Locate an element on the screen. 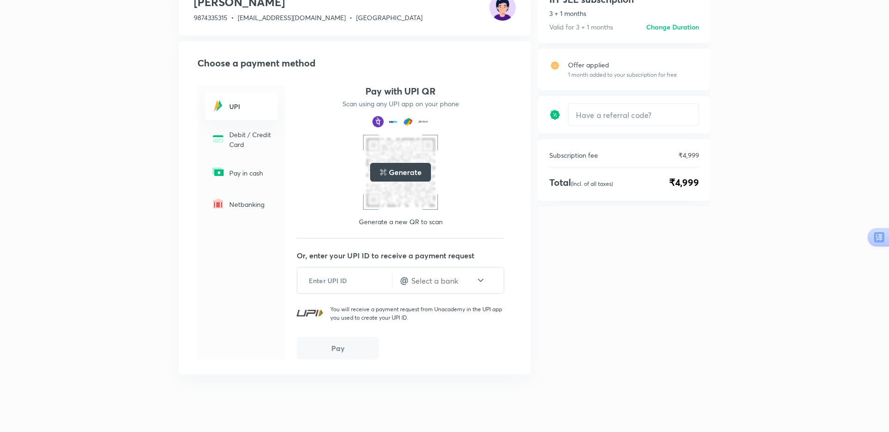 This screenshot has height=432, width=889. p: 3 + 1 months is located at coordinates (624, 13).